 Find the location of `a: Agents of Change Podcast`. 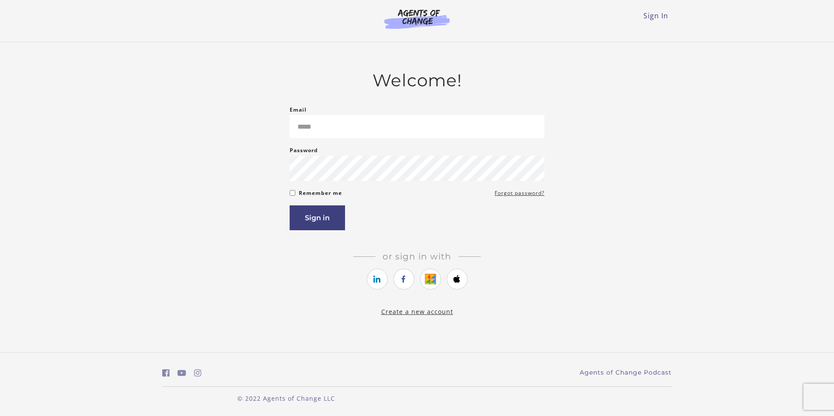

a: Agents of Change Podcast is located at coordinates (625, 372).